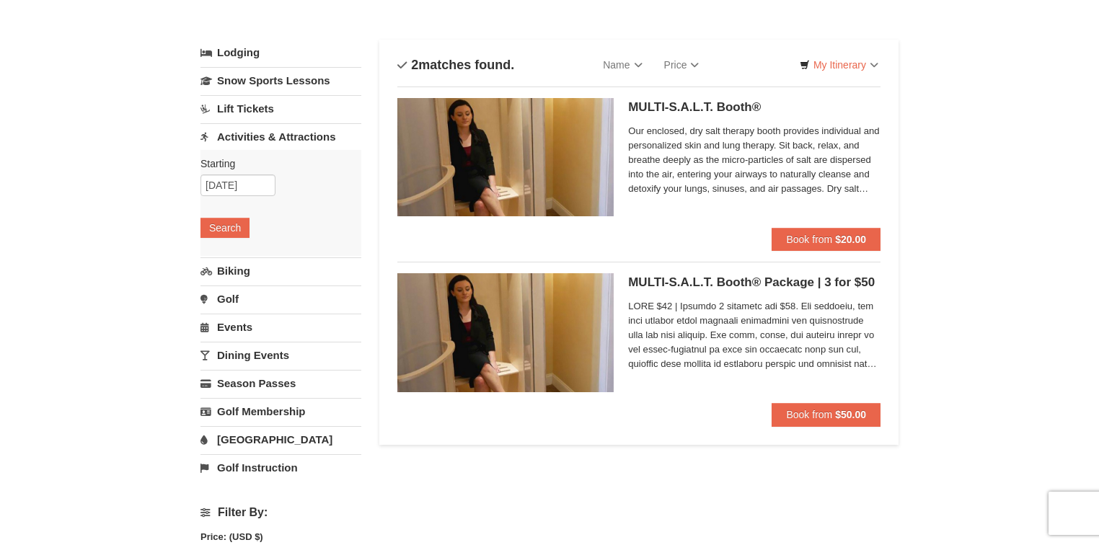  I want to click on strong: $50.00, so click(850, 415).